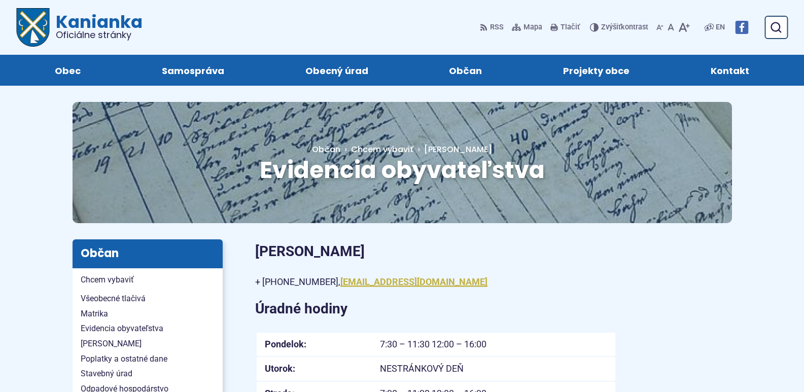 This screenshot has width=804, height=392. What do you see at coordinates (286, 344) in the screenshot?
I see `strong: Pondelok:` at bounding box center [286, 344].